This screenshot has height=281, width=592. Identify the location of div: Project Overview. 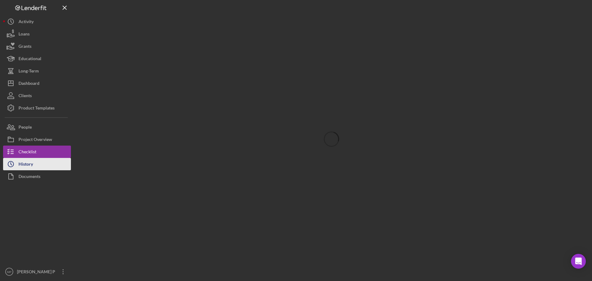
(35, 140).